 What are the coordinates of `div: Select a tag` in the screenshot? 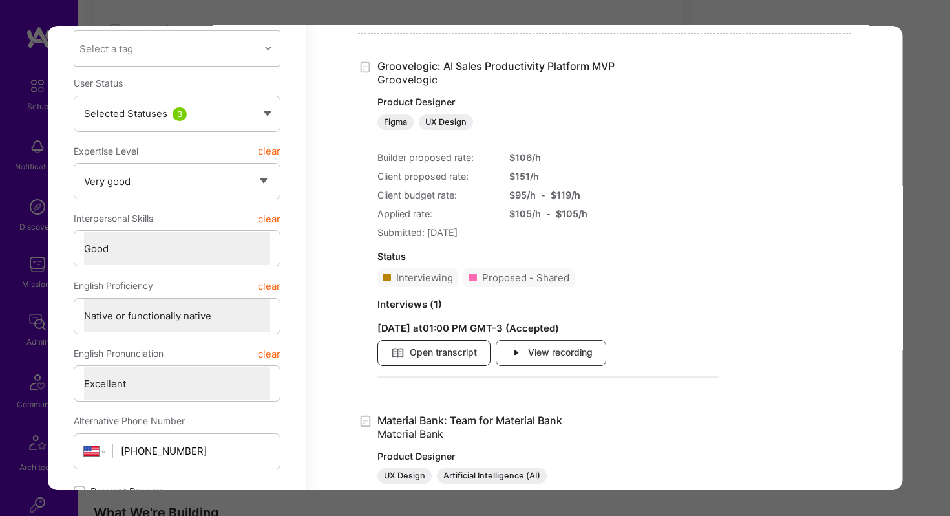 It's located at (105, 48).